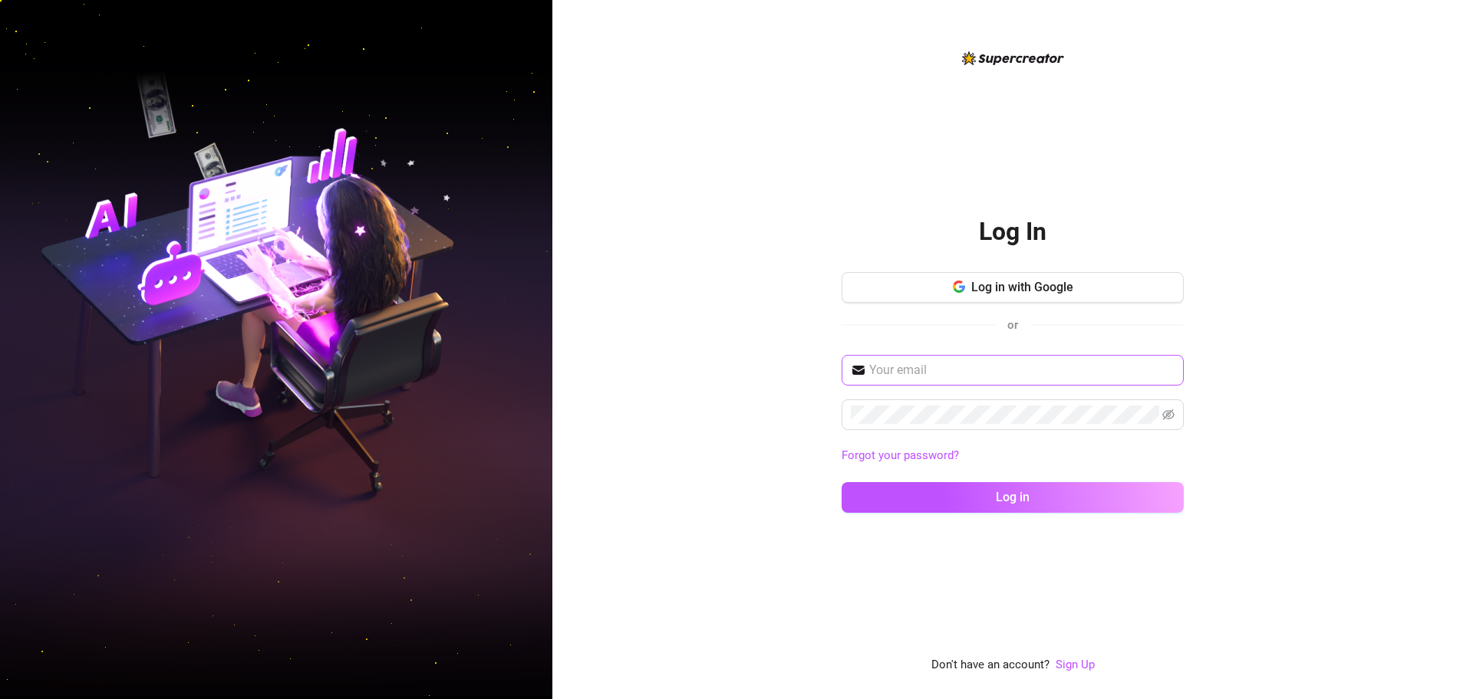  Describe the element at coordinates (1012, 58) in the screenshot. I see `img: logo-BBDzfeDw.svg` at that location.